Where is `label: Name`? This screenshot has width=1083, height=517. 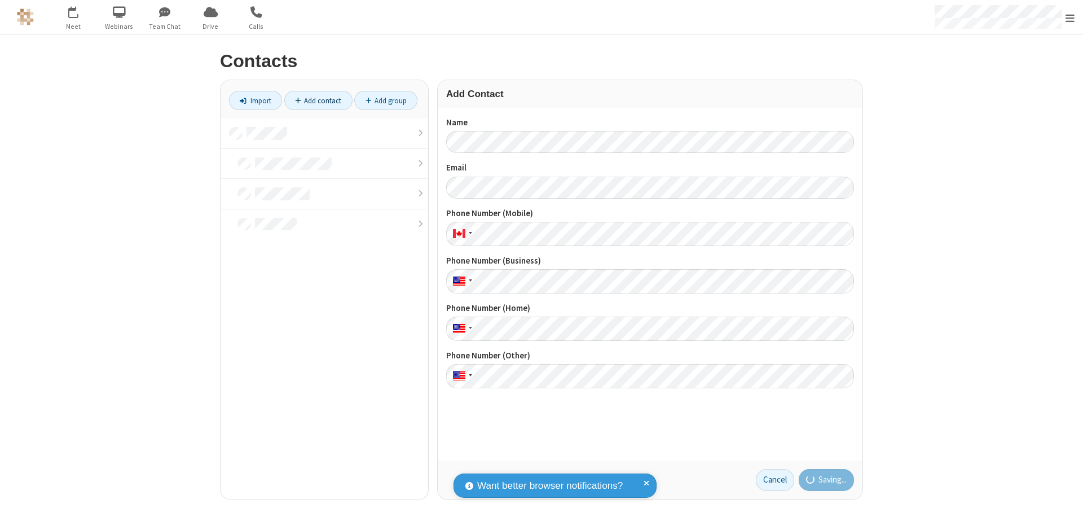 label: Name is located at coordinates (650, 122).